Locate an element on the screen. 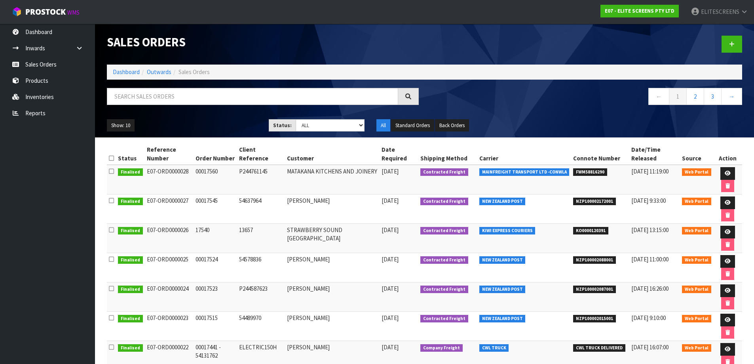 The image size is (754, 364). td: 54637964 is located at coordinates (261, 209).